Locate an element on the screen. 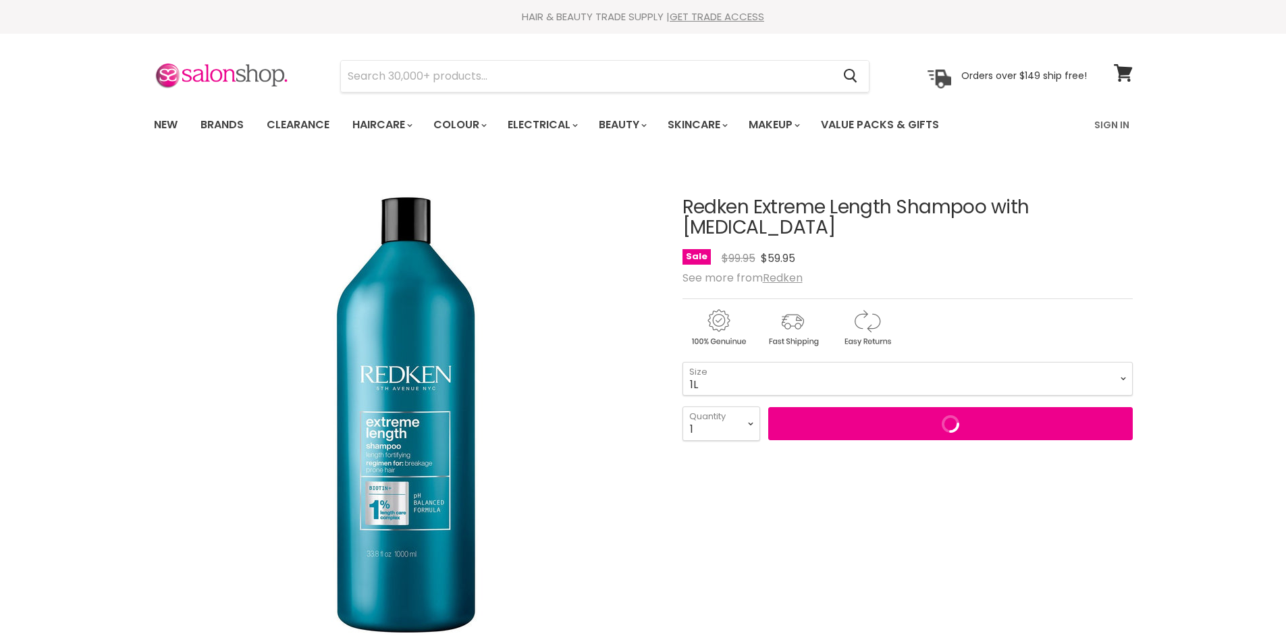 The width and height of the screenshot is (1286, 638). img: shipping.gif is located at coordinates (792, 327).